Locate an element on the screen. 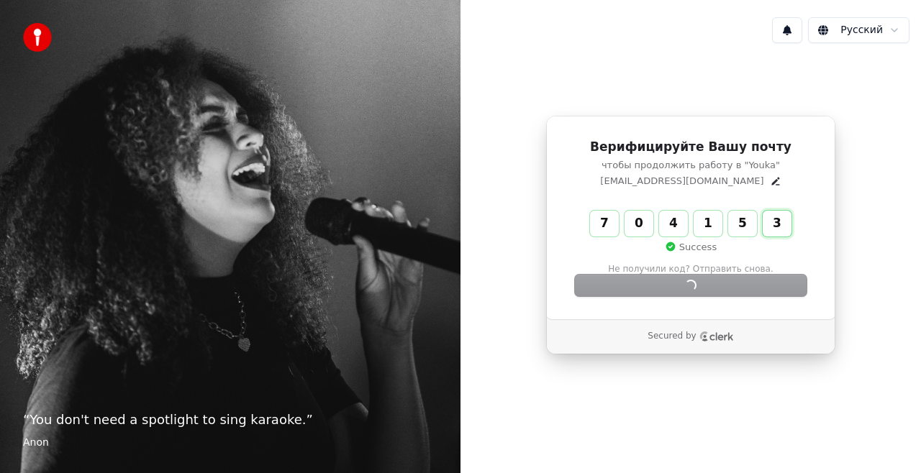 The width and height of the screenshot is (921, 473). img: youka is located at coordinates (37, 37).